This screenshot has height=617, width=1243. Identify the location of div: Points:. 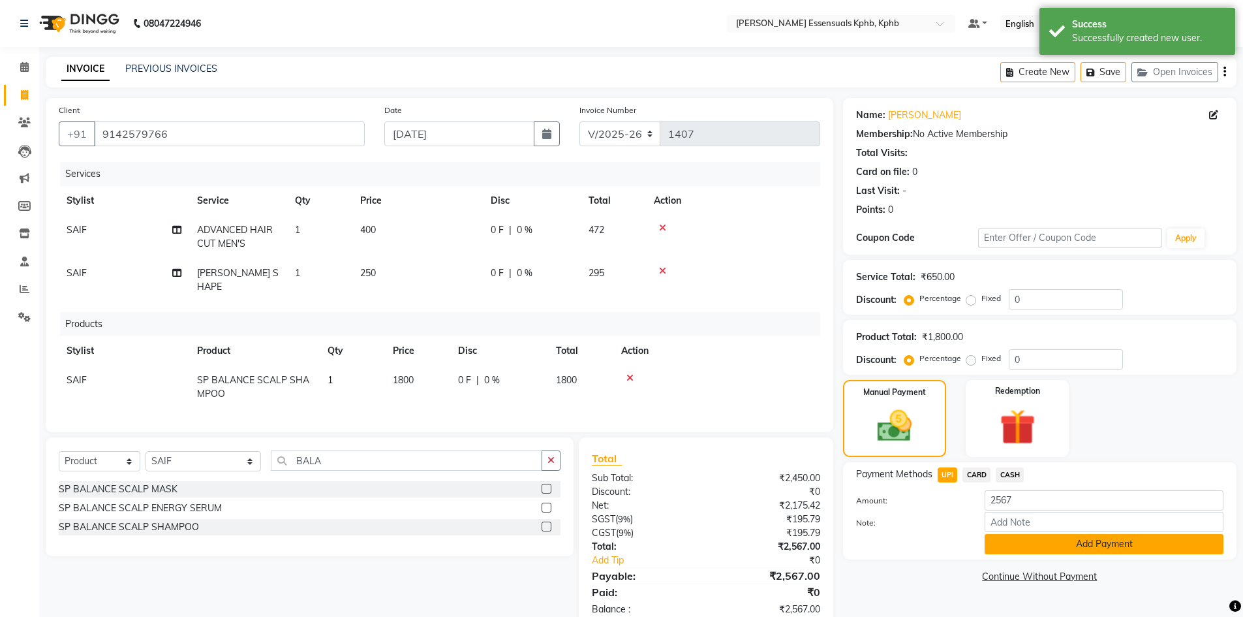
(870, 209).